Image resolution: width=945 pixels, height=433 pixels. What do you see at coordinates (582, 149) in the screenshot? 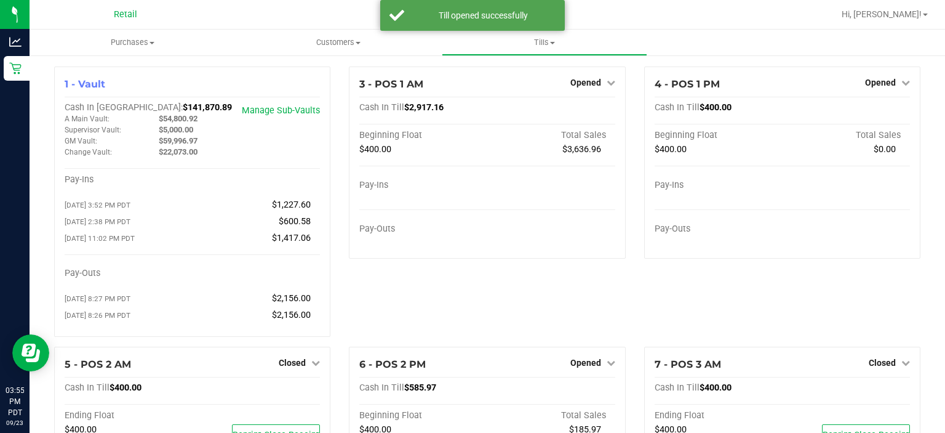
I see `span: $3,636.96` at bounding box center [582, 149].